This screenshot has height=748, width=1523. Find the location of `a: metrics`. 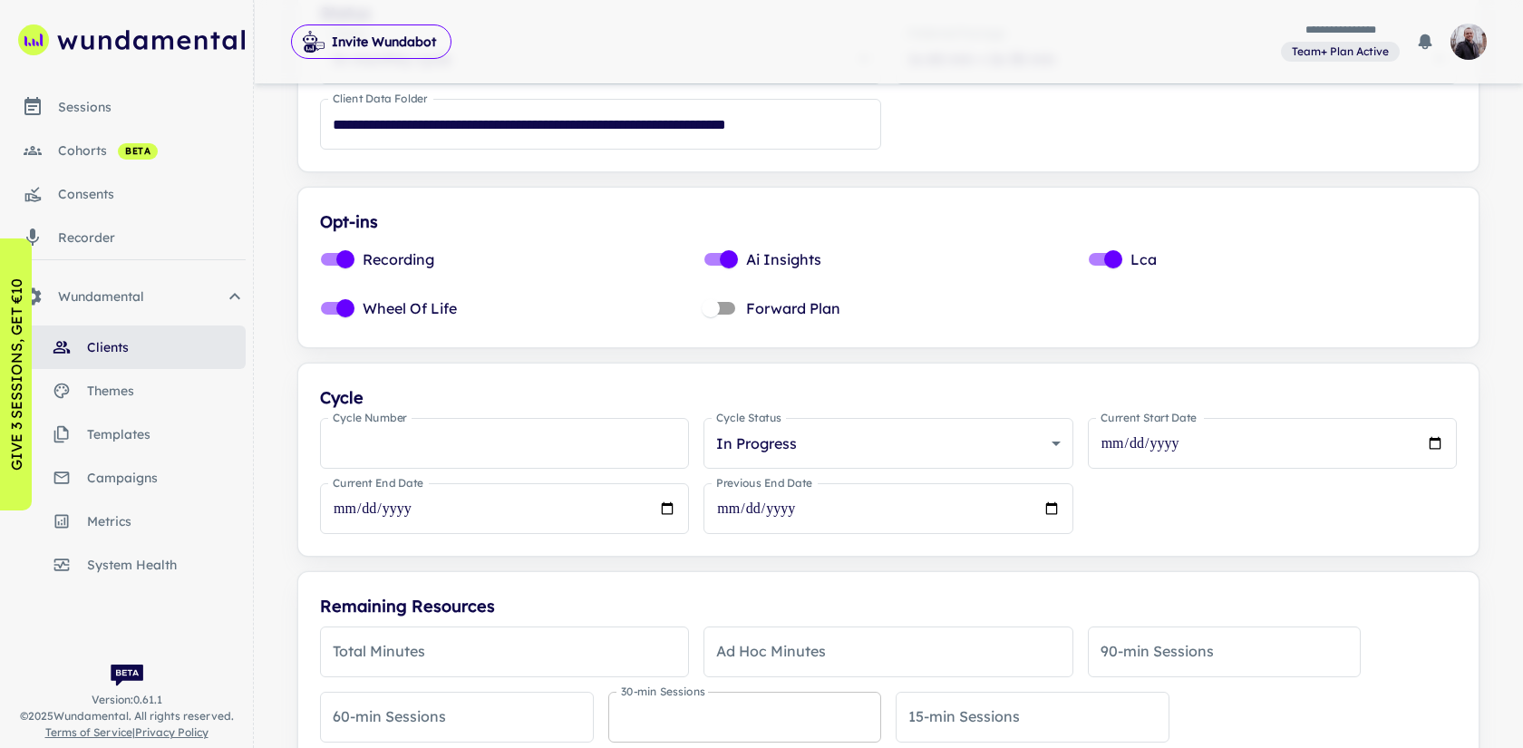

a: metrics is located at coordinates (126, 521).